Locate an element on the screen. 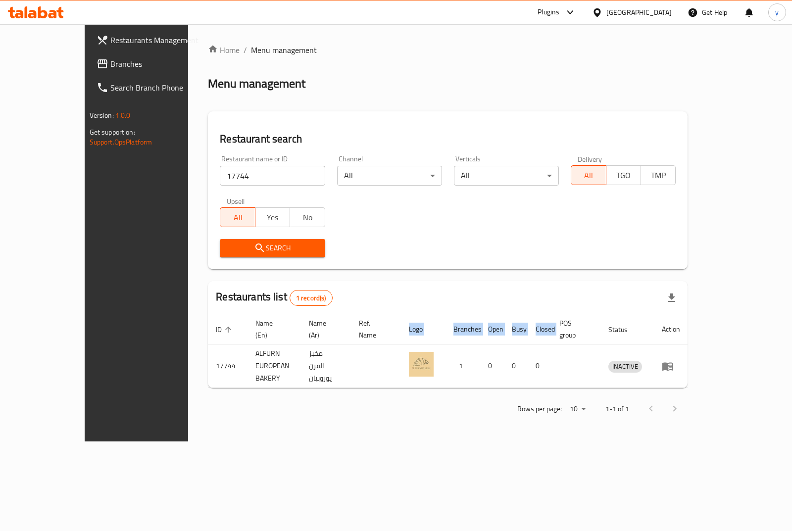 The width and height of the screenshot is (792, 531). a: Search Branch Phone is located at coordinates (152, 88).